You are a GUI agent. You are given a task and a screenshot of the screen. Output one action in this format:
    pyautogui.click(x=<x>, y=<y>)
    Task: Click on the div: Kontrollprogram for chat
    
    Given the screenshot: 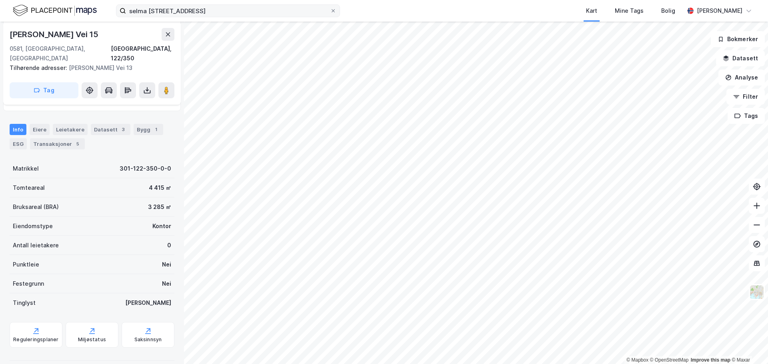 What is the action you would take?
    pyautogui.click(x=748, y=345)
    